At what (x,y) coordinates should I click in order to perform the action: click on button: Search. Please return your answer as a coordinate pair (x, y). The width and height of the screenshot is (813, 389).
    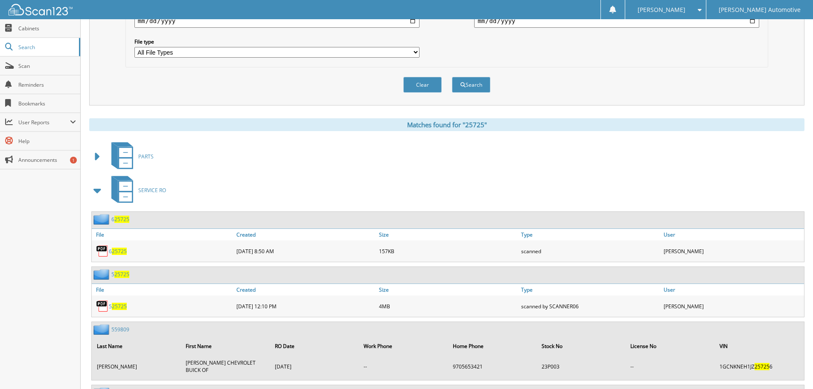
    Looking at the image, I should click on (471, 85).